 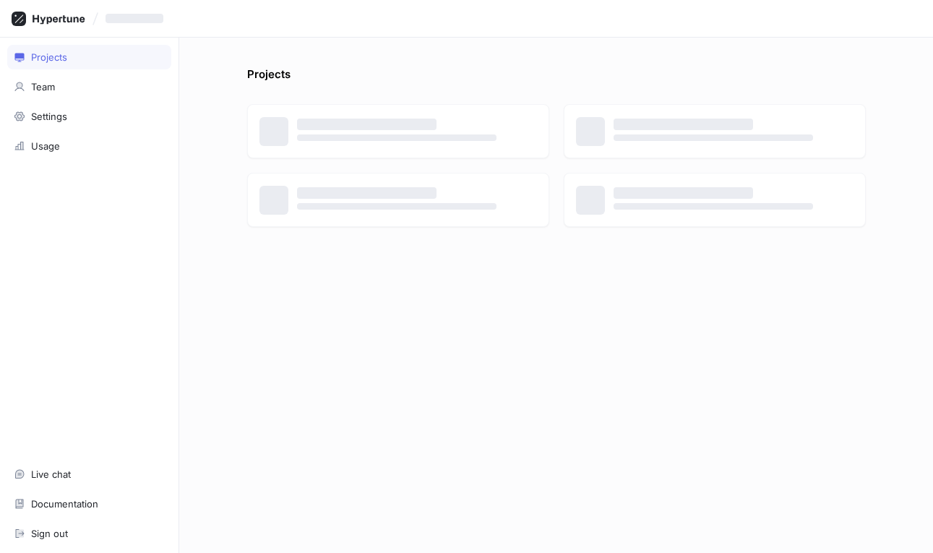 I want to click on div: Team, so click(x=43, y=87).